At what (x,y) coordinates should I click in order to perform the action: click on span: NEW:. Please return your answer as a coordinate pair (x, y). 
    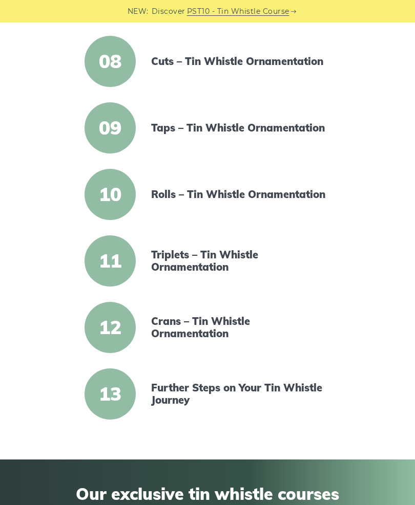
    Looking at the image, I should click on (138, 11).